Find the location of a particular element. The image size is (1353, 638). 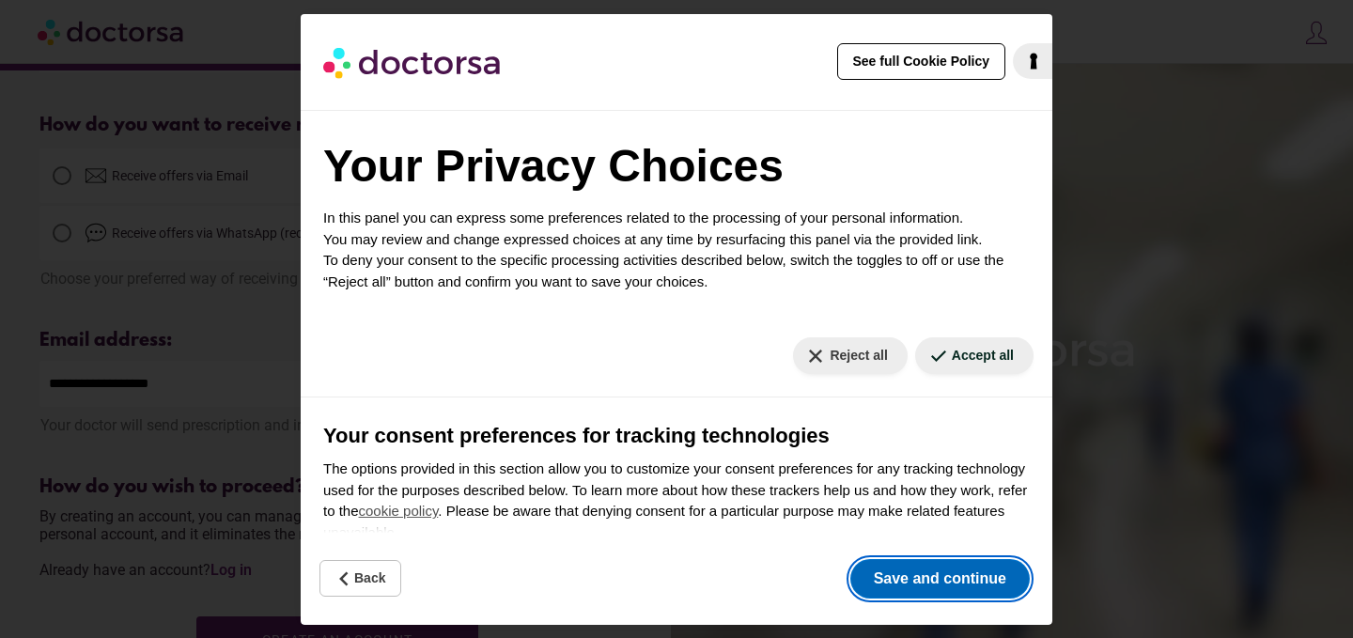

img: logo is located at coordinates (414, 62).